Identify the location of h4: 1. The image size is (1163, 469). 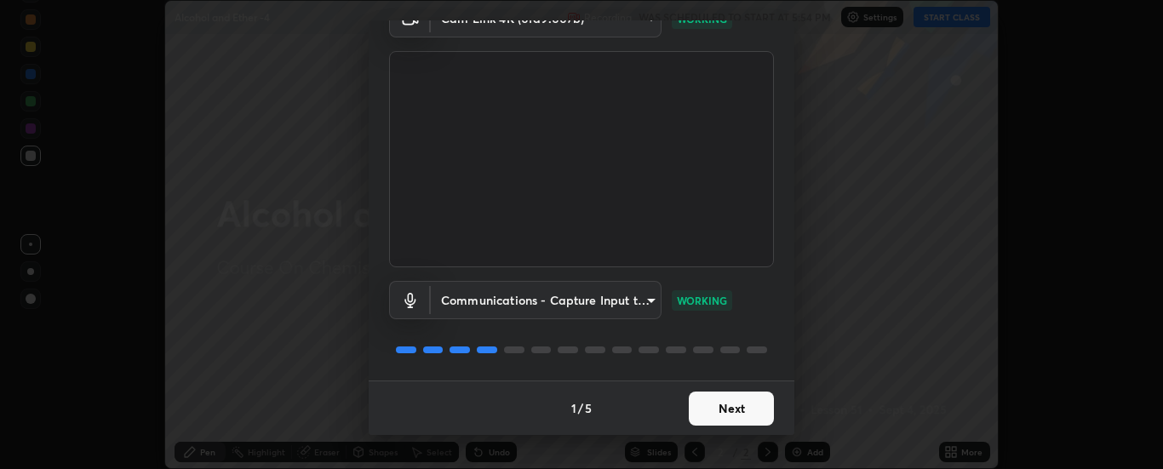
(574, 408).